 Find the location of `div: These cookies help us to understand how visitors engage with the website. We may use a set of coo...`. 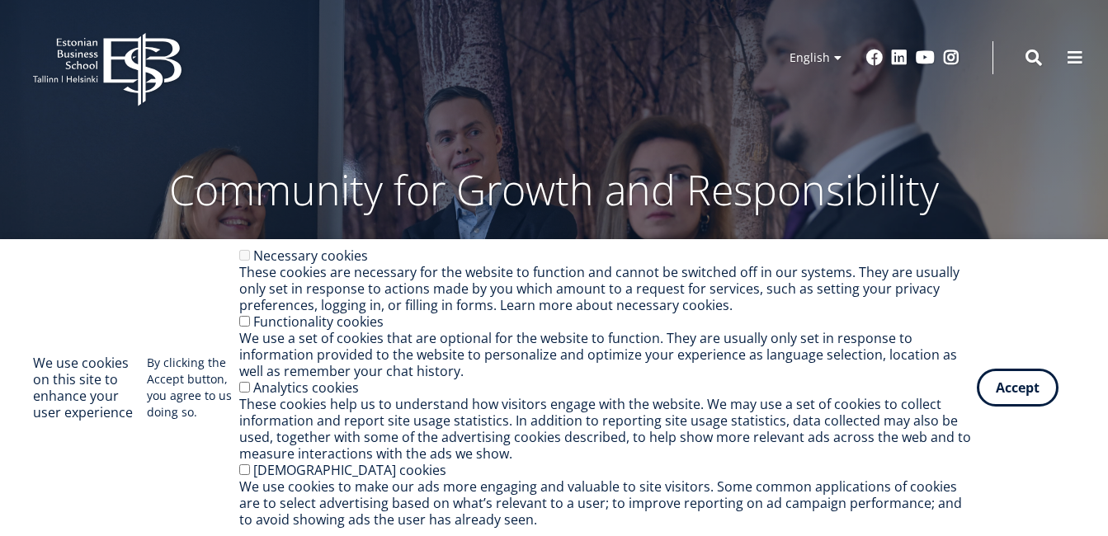

div: These cookies help us to understand how visitors engage with the website. We may use a set of coo... is located at coordinates (608, 429).